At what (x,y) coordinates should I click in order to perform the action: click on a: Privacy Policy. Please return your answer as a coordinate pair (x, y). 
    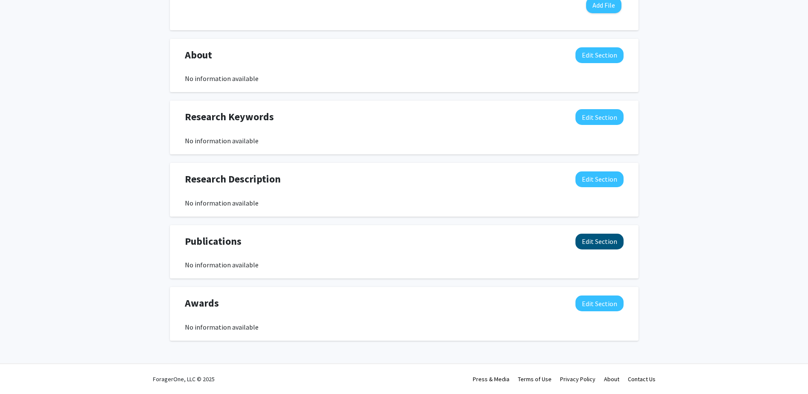
    Looking at the image, I should click on (578, 379).